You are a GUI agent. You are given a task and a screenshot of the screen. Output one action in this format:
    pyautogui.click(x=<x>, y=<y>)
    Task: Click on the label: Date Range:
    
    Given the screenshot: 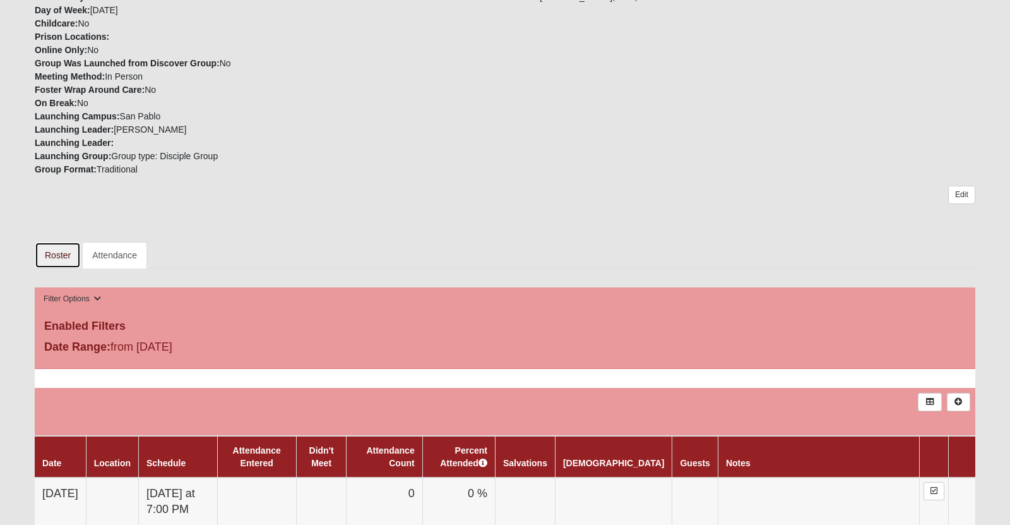 What is the action you would take?
    pyautogui.click(x=77, y=347)
    